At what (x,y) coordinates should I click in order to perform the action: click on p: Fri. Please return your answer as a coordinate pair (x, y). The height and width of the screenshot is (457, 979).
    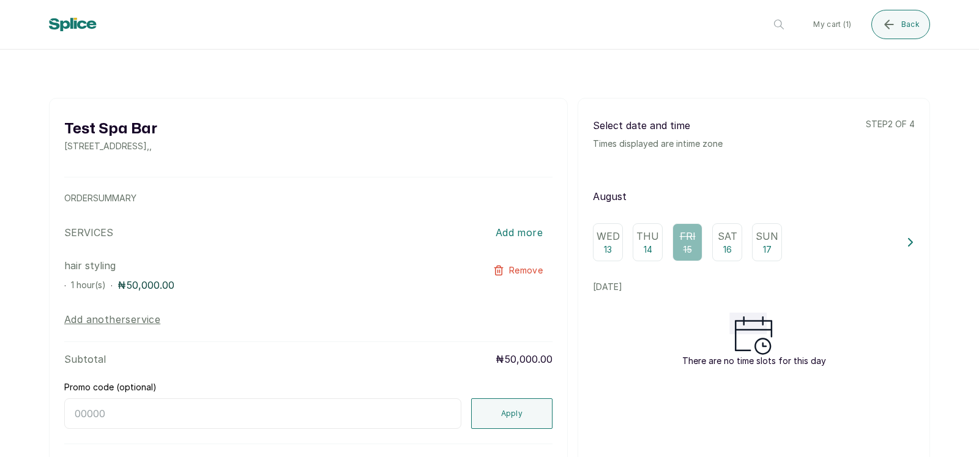
    Looking at the image, I should click on (688, 236).